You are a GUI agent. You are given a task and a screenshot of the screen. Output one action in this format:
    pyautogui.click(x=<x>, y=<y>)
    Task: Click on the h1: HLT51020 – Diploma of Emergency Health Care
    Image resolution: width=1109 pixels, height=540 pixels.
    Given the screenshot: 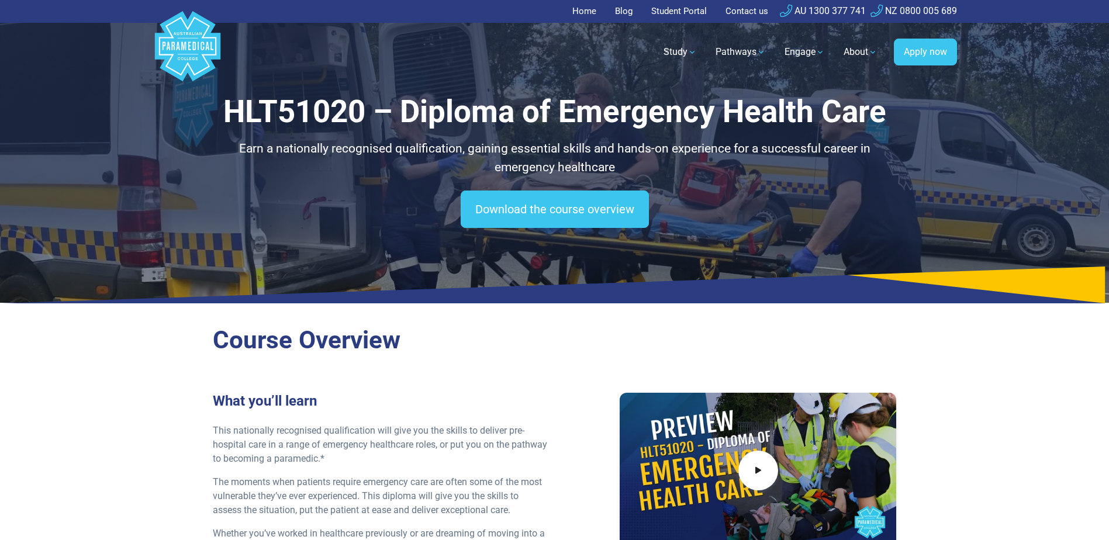 What is the action you would take?
    pyautogui.click(x=555, y=112)
    